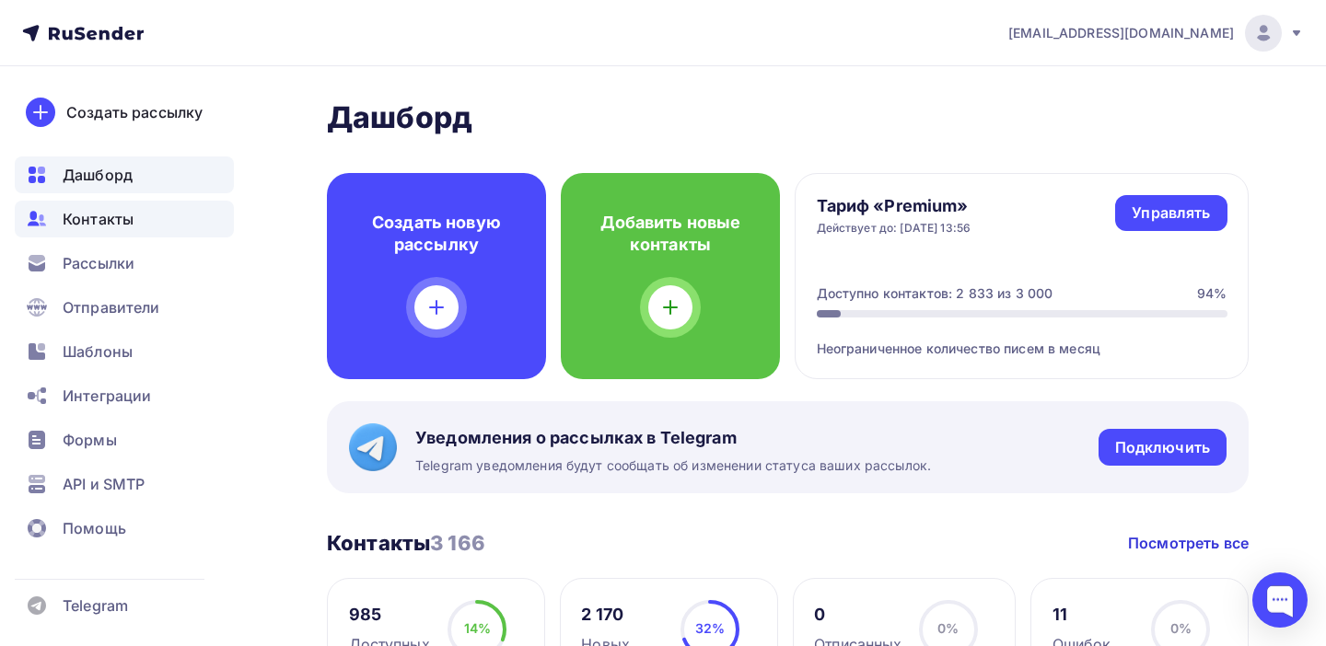 This screenshot has height=646, width=1326. What do you see at coordinates (99, 263) in the screenshot?
I see `span: Рассылки` at bounding box center [99, 263].